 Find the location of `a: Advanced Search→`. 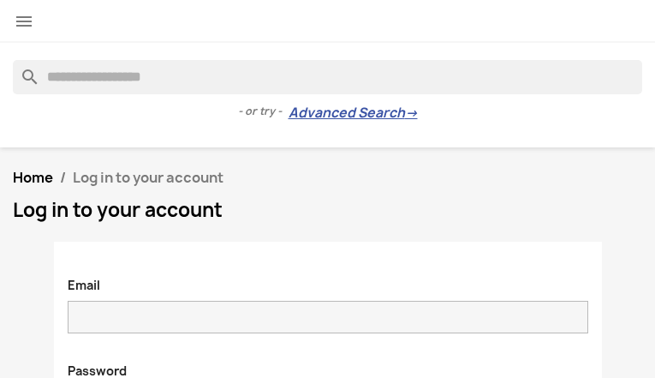

a: Advanced Search→ is located at coordinates (353, 113).